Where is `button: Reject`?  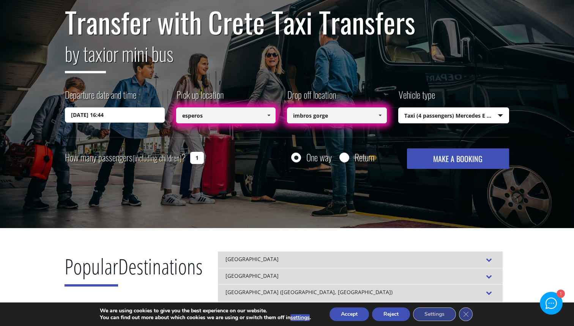 button: Reject is located at coordinates (391, 314).